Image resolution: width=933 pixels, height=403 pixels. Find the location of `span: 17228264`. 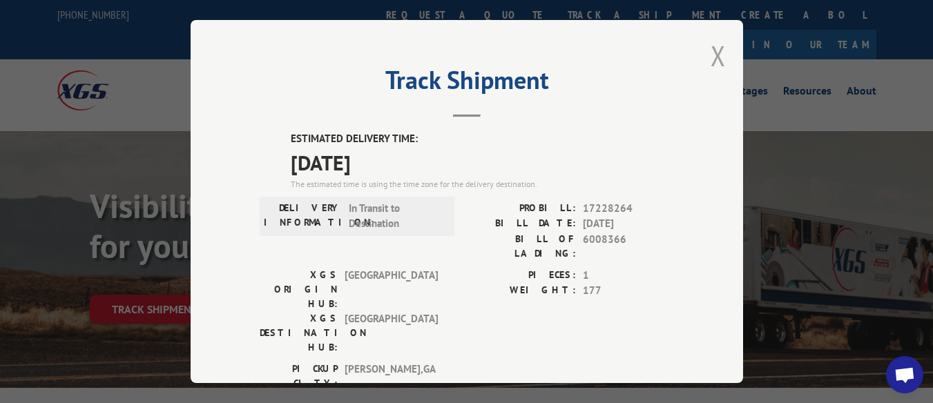

span: 17228264 is located at coordinates (628, 208).